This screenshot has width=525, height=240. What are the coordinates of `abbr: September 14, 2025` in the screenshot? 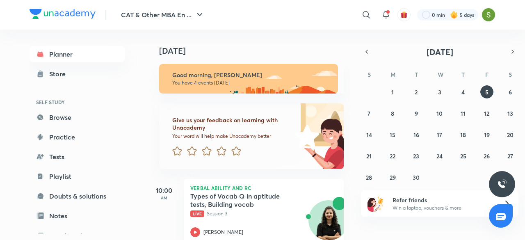 It's located at (369, 135).